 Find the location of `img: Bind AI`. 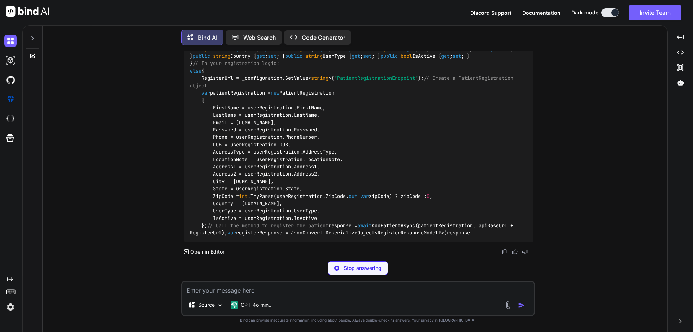

img: Bind AI is located at coordinates (27, 11).